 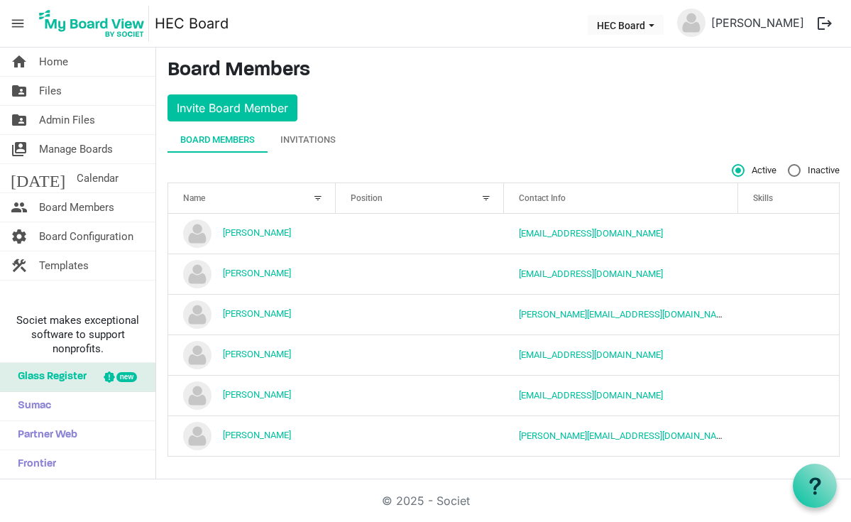 What do you see at coordinates (33, 464) in the screenshot?
I see `span: Frontier` at bounding box center [33, 464].